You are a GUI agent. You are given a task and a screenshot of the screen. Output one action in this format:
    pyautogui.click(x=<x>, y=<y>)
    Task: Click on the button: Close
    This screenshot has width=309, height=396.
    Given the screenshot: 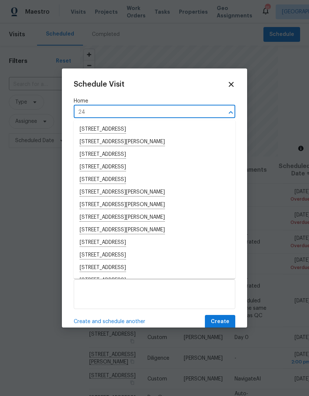 What is the action you would take?
    pyautogui.click(x=231, y=113)
    